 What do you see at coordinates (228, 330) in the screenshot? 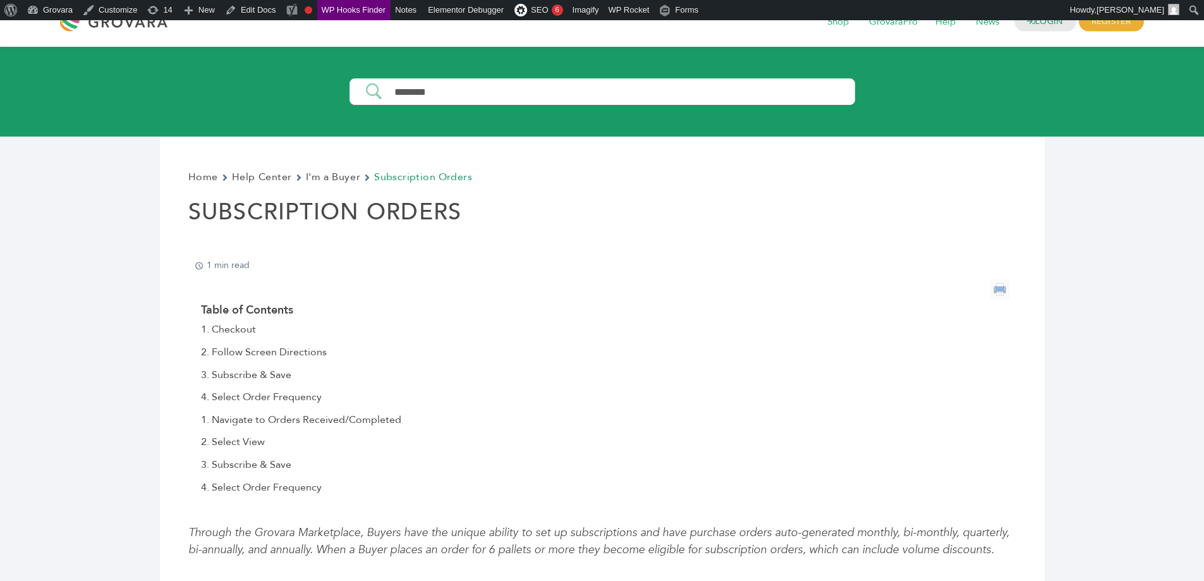
I see `a: 1. Checkout` at bounding box center [228, 330].